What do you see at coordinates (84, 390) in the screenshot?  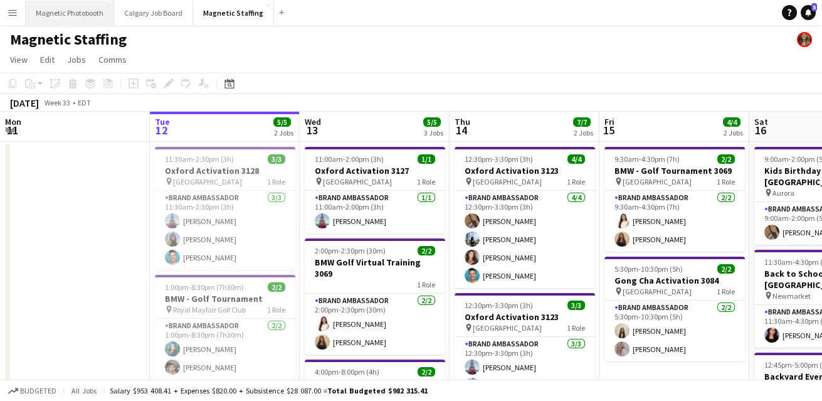 I see `span: All jobs` at bounding box center [84, 390].